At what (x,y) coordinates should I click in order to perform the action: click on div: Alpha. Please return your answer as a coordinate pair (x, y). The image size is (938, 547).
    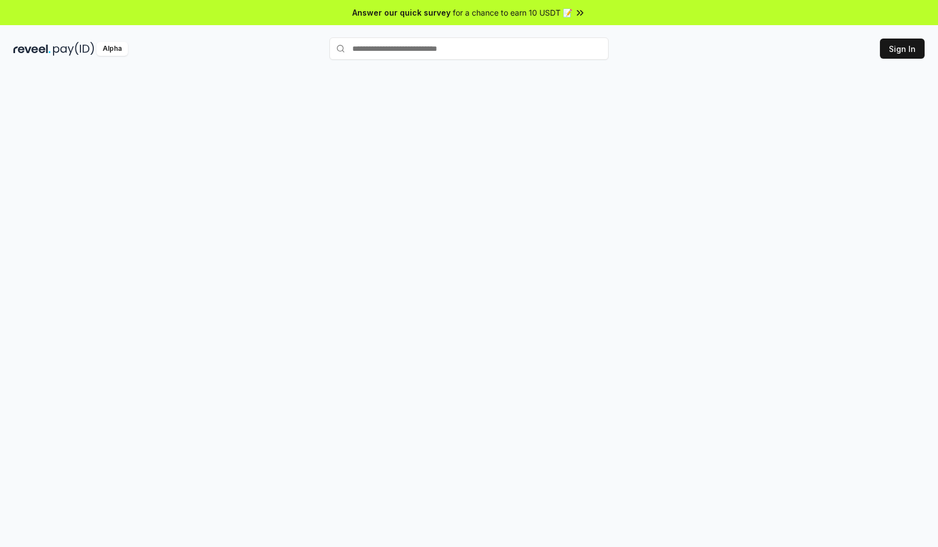
    Looking at the image, I should click on (112, 49).